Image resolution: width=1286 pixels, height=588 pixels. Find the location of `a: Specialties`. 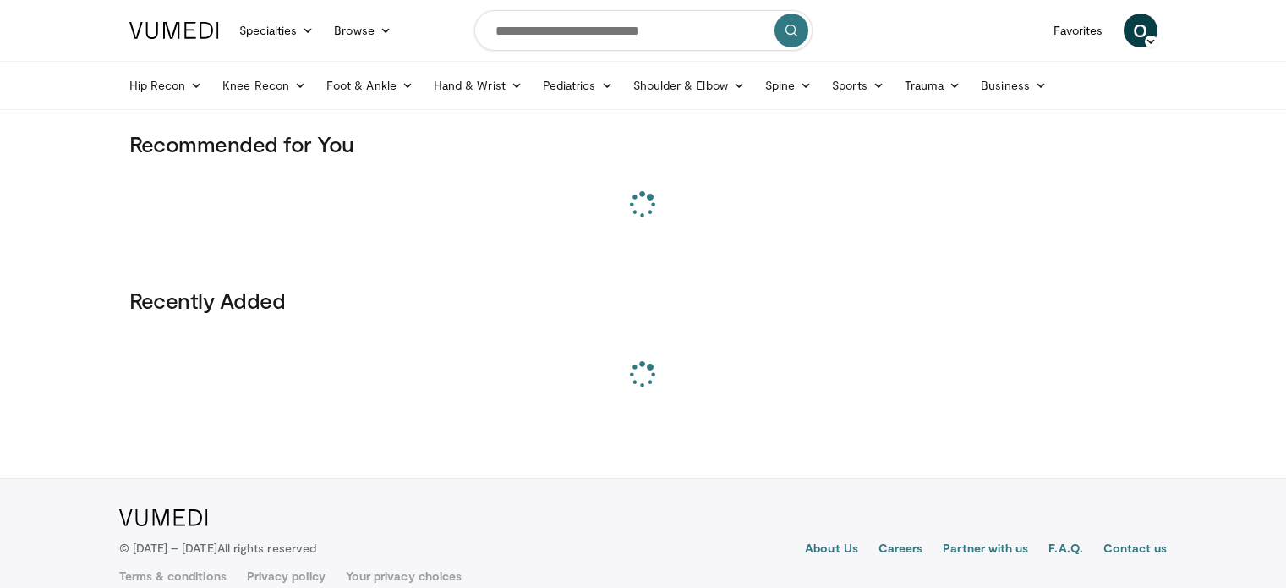

a: Specialties is located at coordinates (277, 30).